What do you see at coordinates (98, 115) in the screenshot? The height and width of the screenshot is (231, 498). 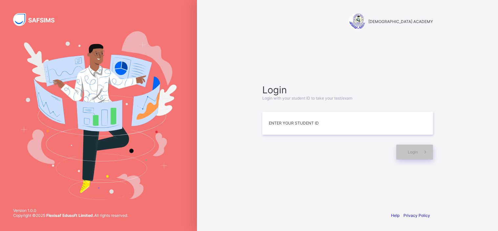 I see `img: Hero Image` at bounding box center [98, 115].